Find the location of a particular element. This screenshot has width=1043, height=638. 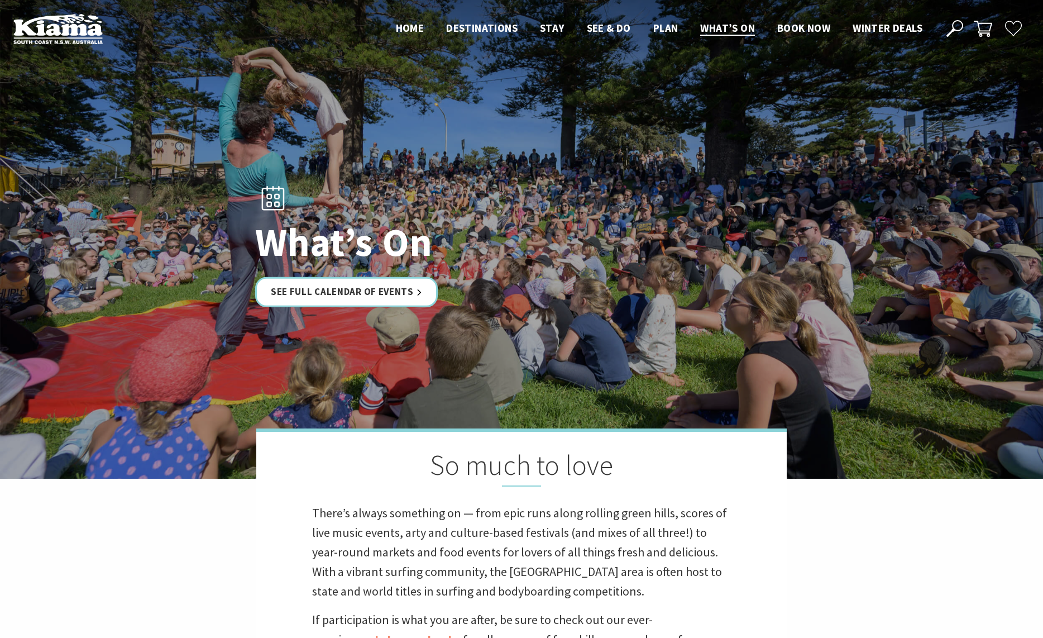

img: Kiama Logo is located at coordinates (58, 28).